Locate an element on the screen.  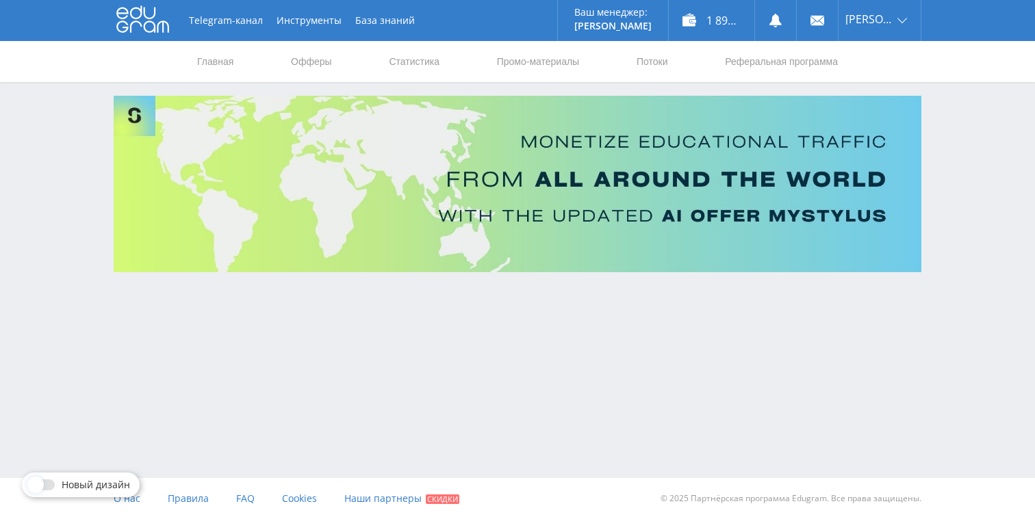
span: Cookies is located at coordinates (299, 498).